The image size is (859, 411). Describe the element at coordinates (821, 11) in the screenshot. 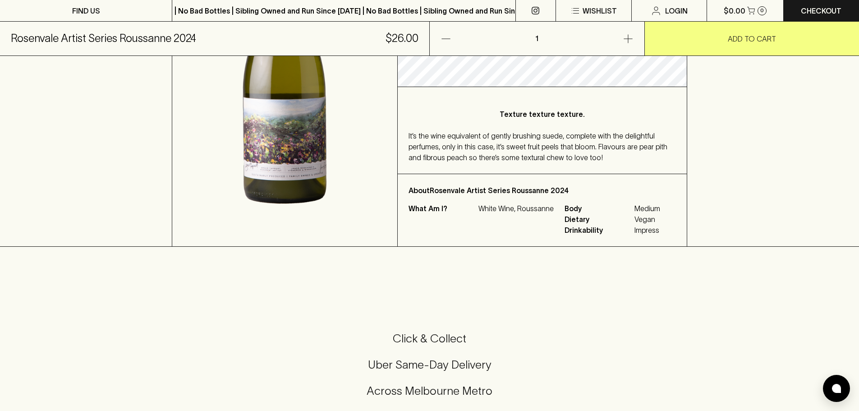

I see `p: Checkout` at that location.